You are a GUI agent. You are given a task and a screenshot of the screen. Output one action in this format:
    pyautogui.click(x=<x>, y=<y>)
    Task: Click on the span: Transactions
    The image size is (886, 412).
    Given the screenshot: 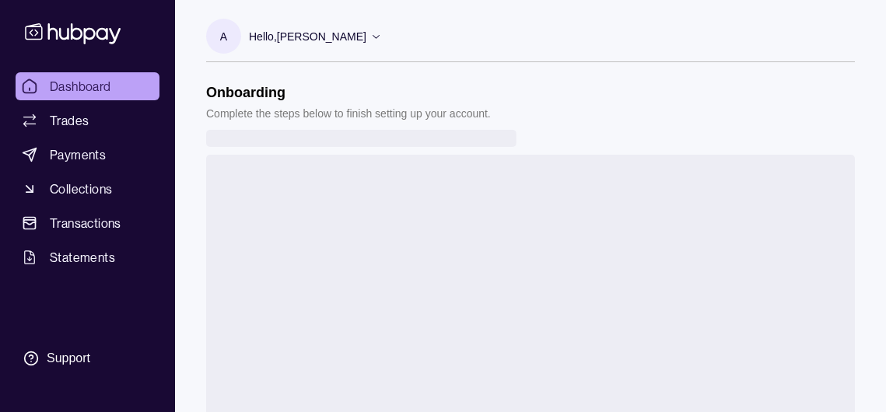 What is the action you would take?
    pyautogui.click(x=86, y=223)
    